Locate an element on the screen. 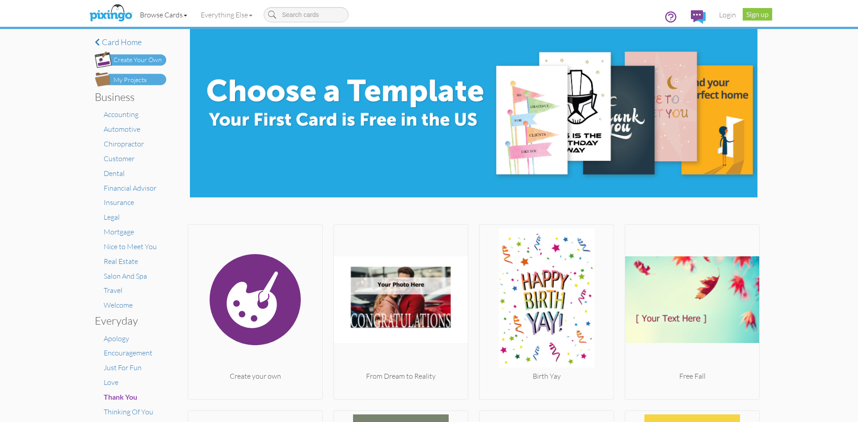  a: Legal is located at coordinates (112, 217).